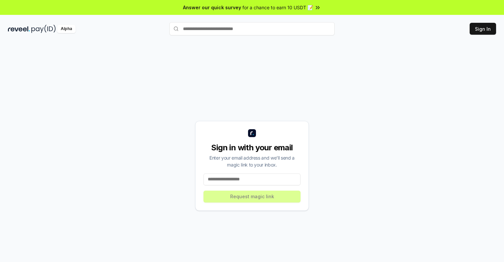 The width and height of the screenshot is (504, 262). Describe the element at coordinates (212, 7) in the screenshot. I see `span: Answer our quick survey` at that location.